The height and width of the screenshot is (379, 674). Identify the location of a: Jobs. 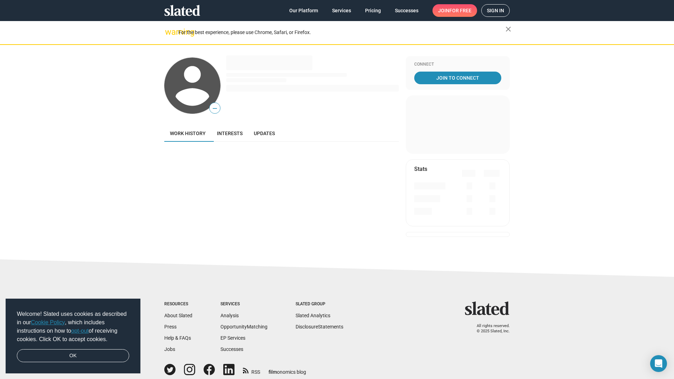
(170, 349).